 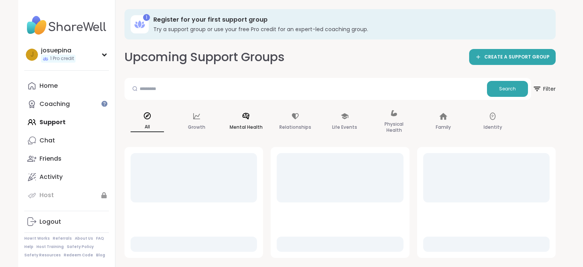 I want to click on p: Relationships, so click(x=296, y=127).